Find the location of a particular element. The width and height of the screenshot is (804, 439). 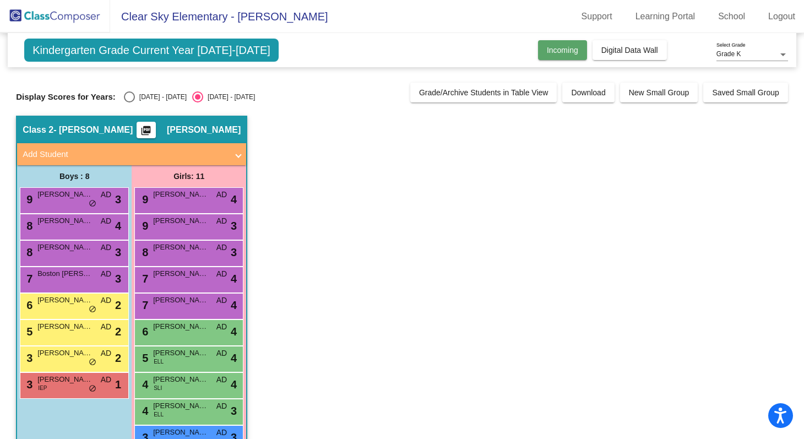

button: Digital Data Wall is located at coordinates (629, 50).